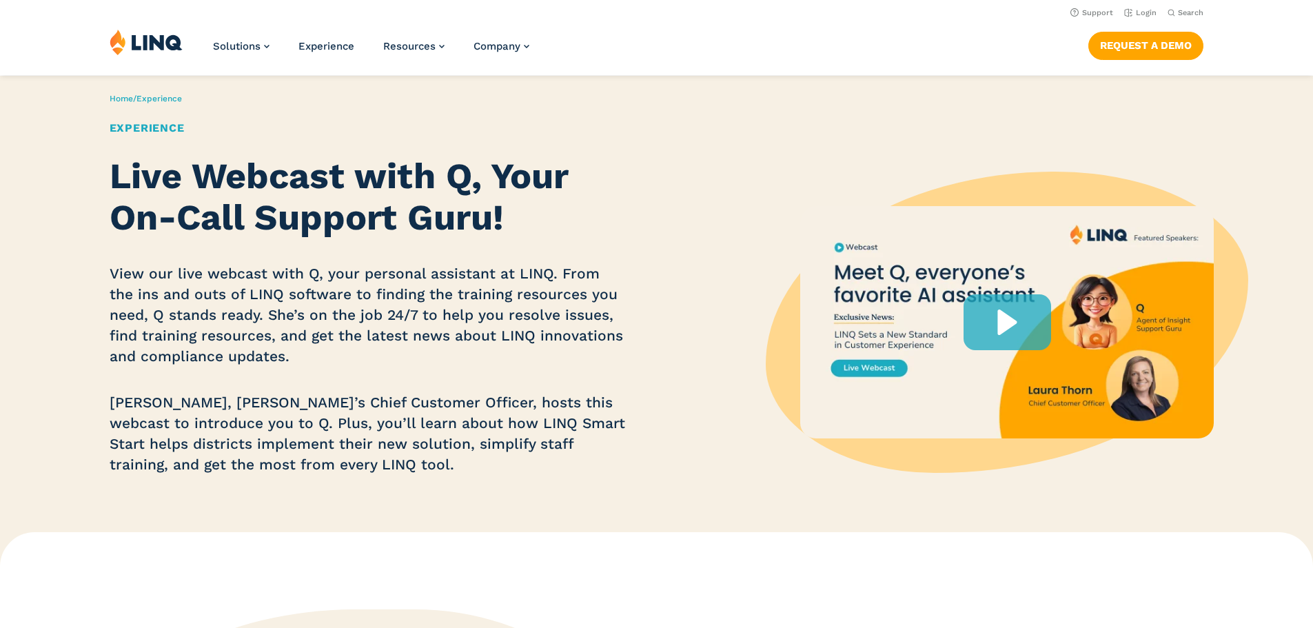 The height and width of the screenshot is (628, 1313). What do you see at coordinates (1191, 12) in the screenshot?
I see `span: Search` at bounding box center [1191, 12].